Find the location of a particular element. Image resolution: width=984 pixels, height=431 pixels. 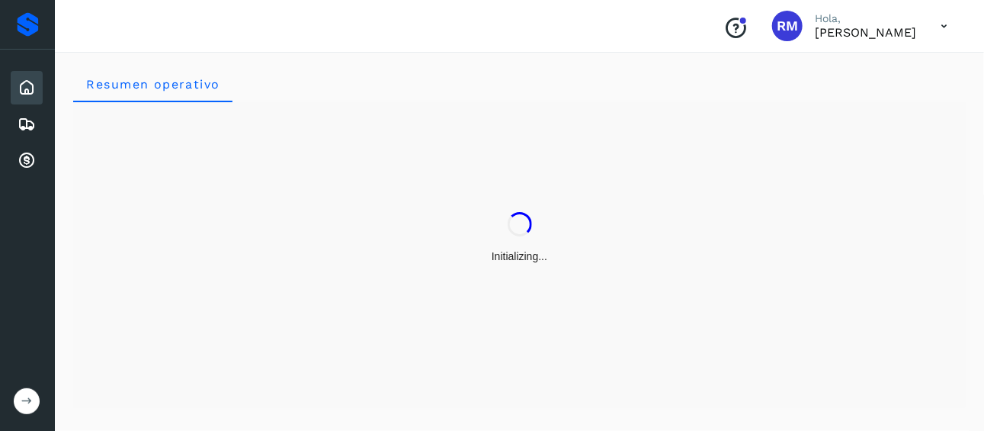

p: RICARDO MONTEMAYOR is located at coordinates (865, 32).